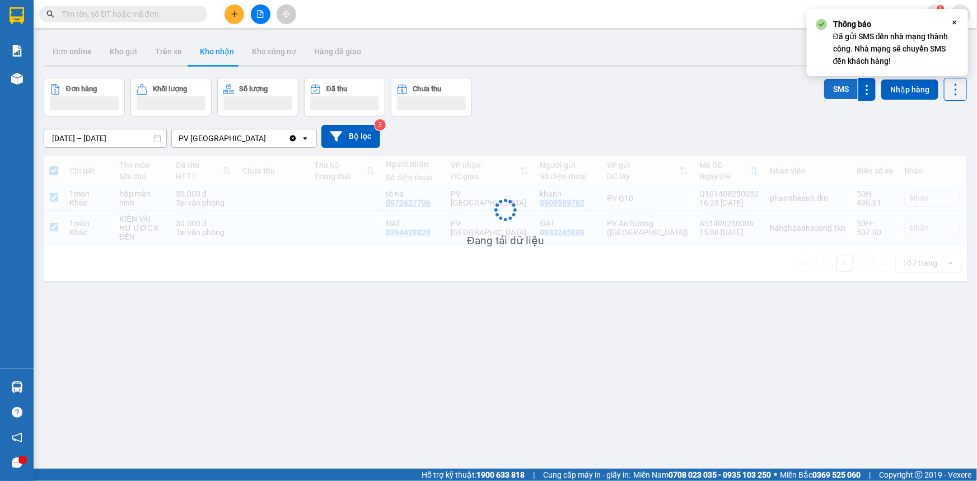 Image resolution: width=977 pixels, height=481 pixels. Describe the element at coordinates (17, 437) in the screenshot. I see `span: notification` at that location.